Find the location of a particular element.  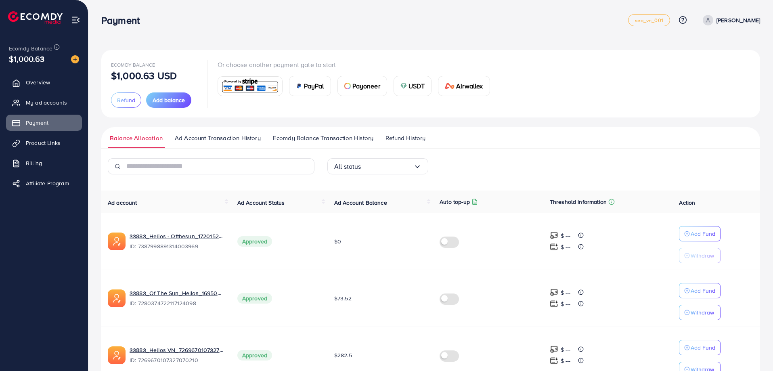

div: <span class='underline'>33883_Helios VN_7269670107327070210</span></br>7269670107327070210 is located at coordinates (177, 355).